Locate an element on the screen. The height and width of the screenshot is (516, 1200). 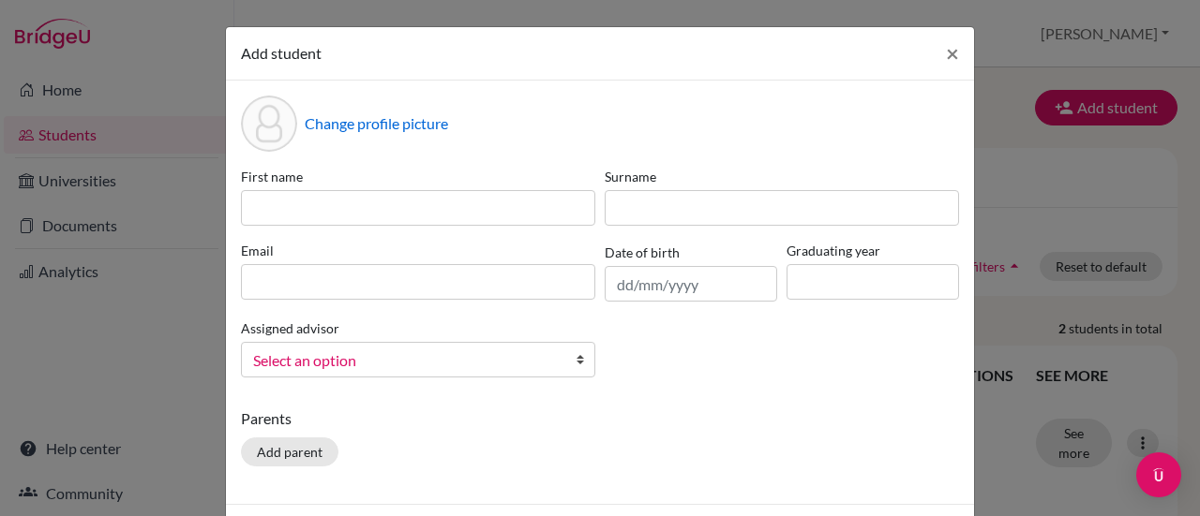
label: First name is located at coordinates (418, 176).